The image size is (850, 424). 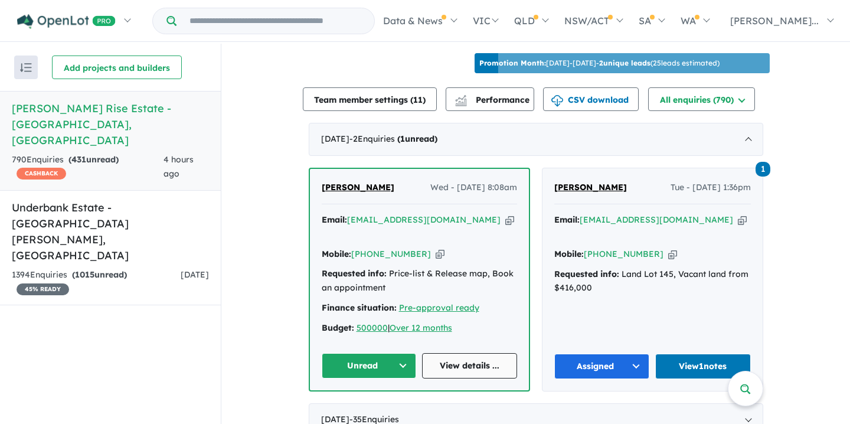 What do you see at coordinates (763, 168) in the screenshot?
I see `a: 1` at bounding box center [763, 168].